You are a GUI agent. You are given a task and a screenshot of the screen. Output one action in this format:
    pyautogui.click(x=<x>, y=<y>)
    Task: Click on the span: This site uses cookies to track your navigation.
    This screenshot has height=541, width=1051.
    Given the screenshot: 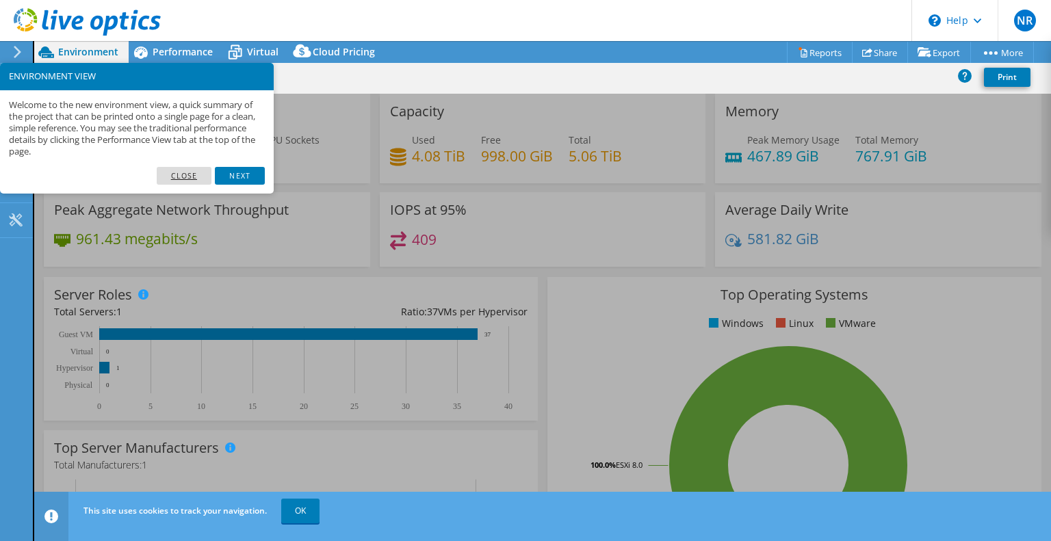 What is the action you would take?
    pyautogui.click(x=175, y=510)
    